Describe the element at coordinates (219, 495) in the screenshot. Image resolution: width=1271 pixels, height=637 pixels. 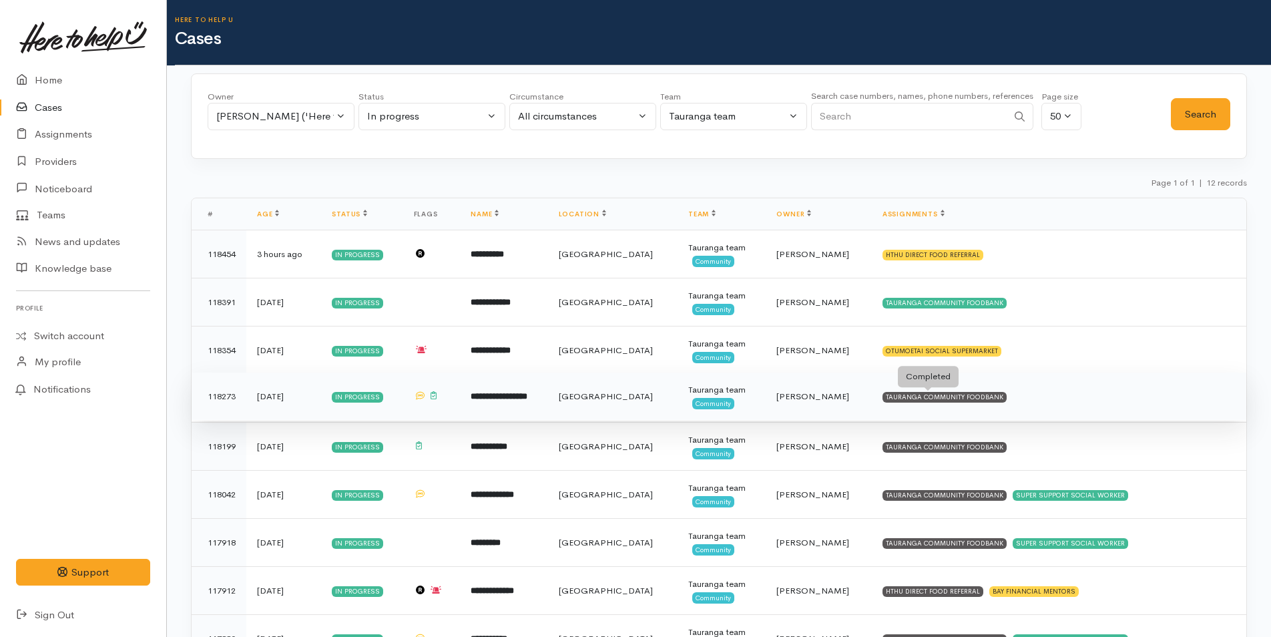
I see `td: 118042` at that location.